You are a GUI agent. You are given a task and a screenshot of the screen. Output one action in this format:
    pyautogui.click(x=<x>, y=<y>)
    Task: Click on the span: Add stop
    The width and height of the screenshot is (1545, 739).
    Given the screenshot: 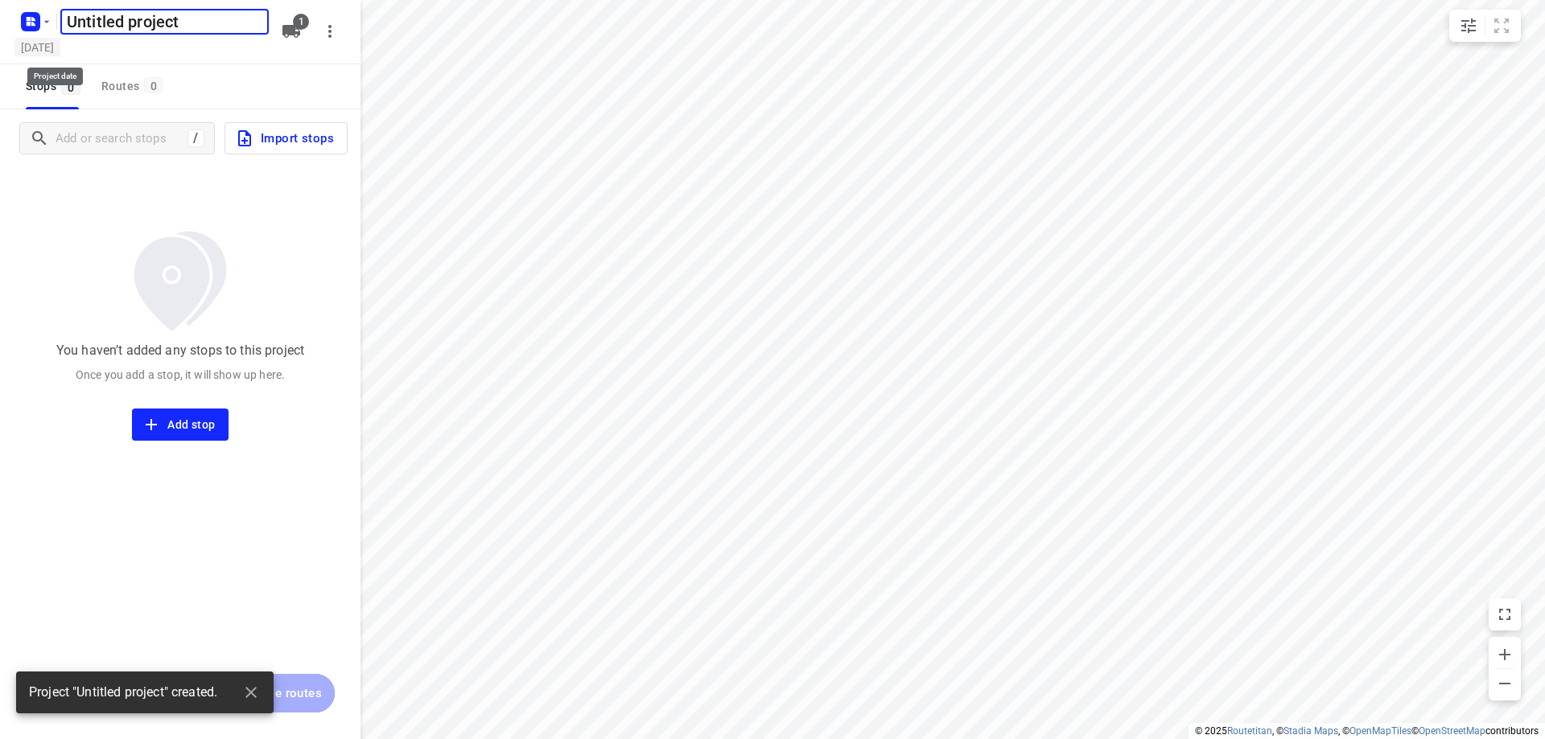 What is the action you would take?
    pyautogui.click(x=179, y=425)
    